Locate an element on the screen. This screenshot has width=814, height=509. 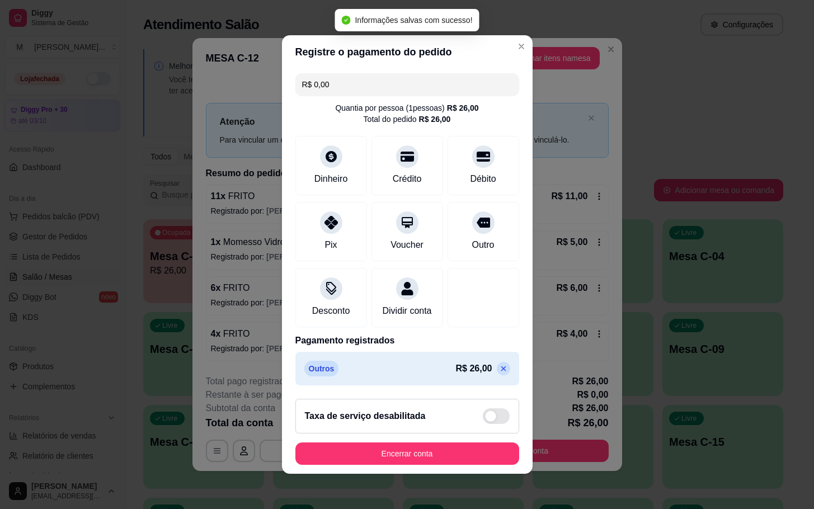
header: Registre o pagamento do pedido is located at coordinates (407, 52).